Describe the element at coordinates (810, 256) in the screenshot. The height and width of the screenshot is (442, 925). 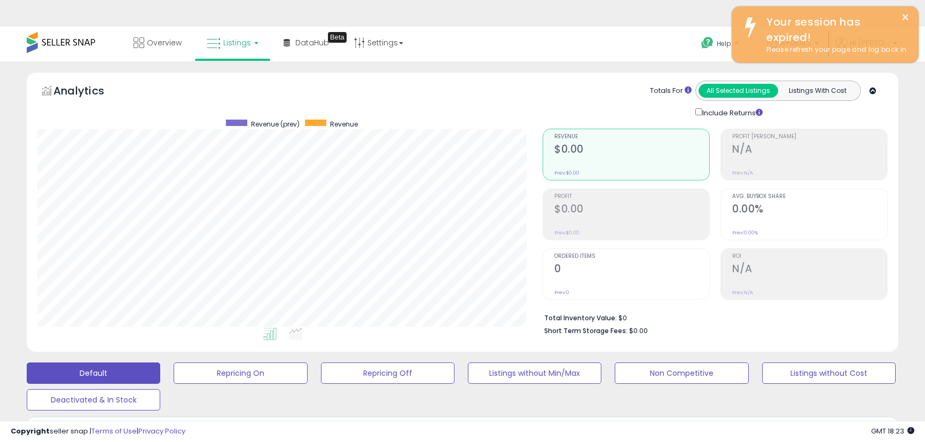
I see `span: ROI` at that location.